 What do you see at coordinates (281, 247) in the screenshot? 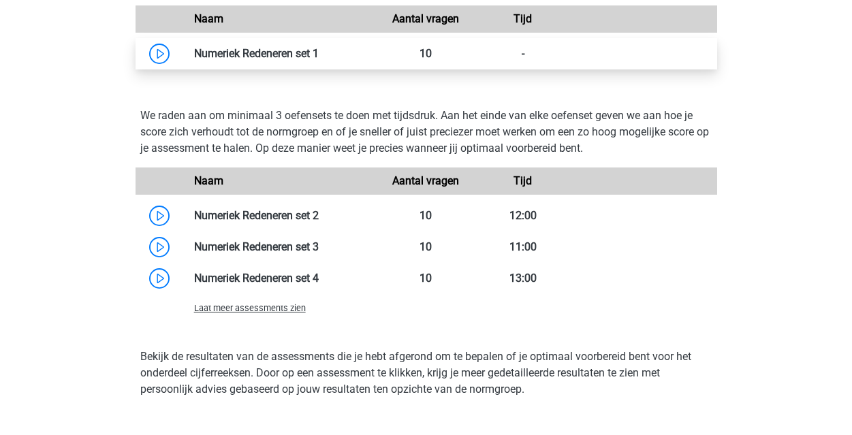
I see `div: Numeriek Redeneren set 3` at bounding box center [281, 247].